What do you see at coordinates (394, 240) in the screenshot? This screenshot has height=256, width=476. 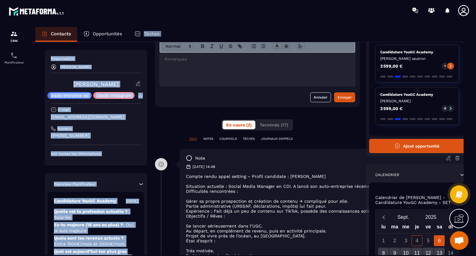 I see `div: 2` at bounding box center [394, 240].